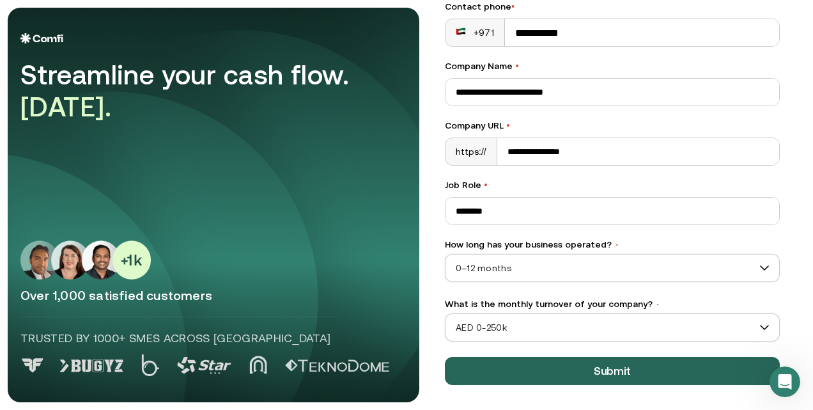 This screenshot has width=813, height=410. What do you see at coordinates (612, 244) in the screenshot?
I see `label: How long has your business operated?` at bounding box center [612, 244].